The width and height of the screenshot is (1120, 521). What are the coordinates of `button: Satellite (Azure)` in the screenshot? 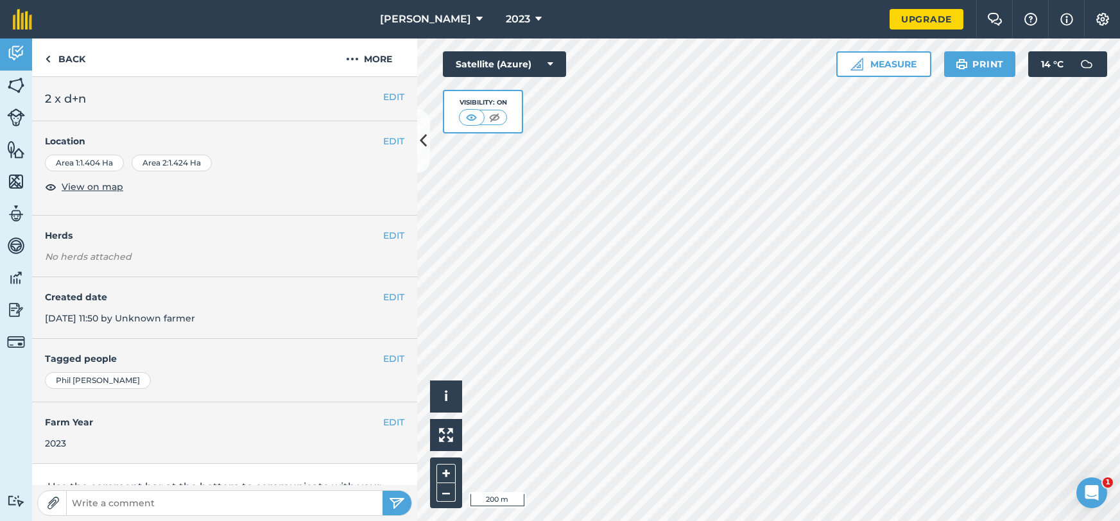 It's located at (504, 64).